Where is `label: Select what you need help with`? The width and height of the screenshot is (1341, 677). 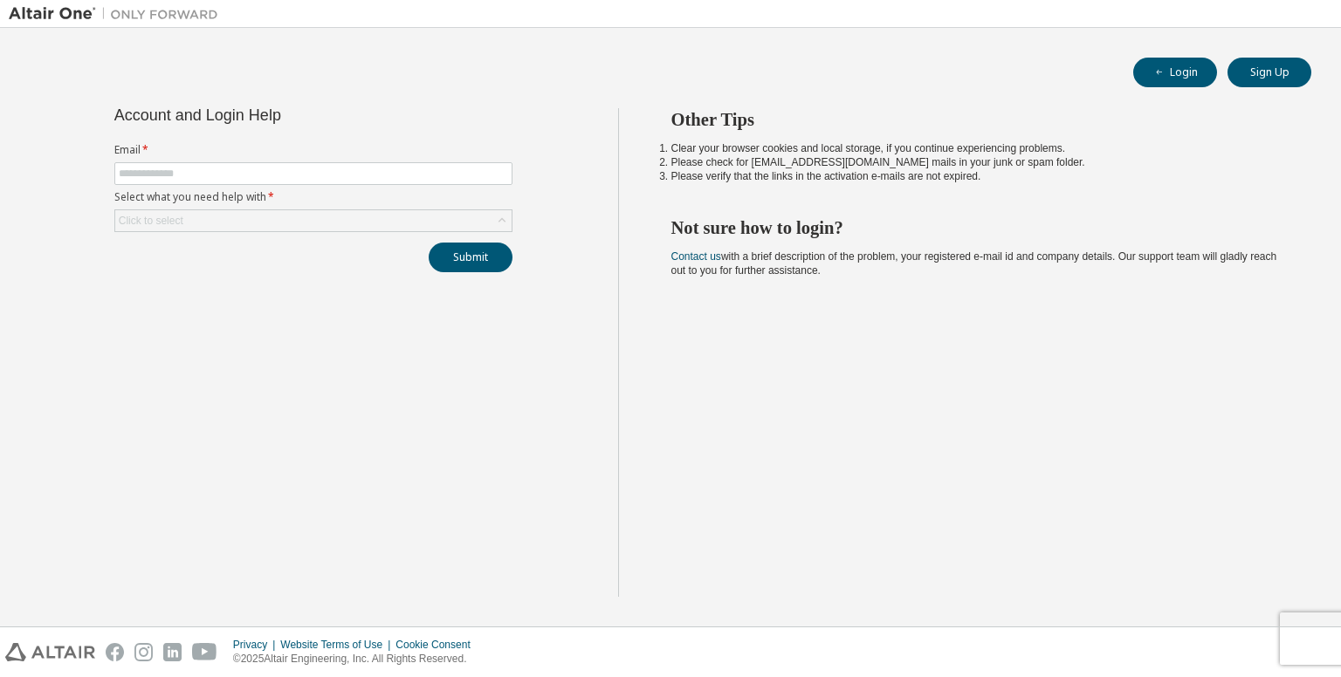
label: Select what you need help with is located at coordinates (313, 197).